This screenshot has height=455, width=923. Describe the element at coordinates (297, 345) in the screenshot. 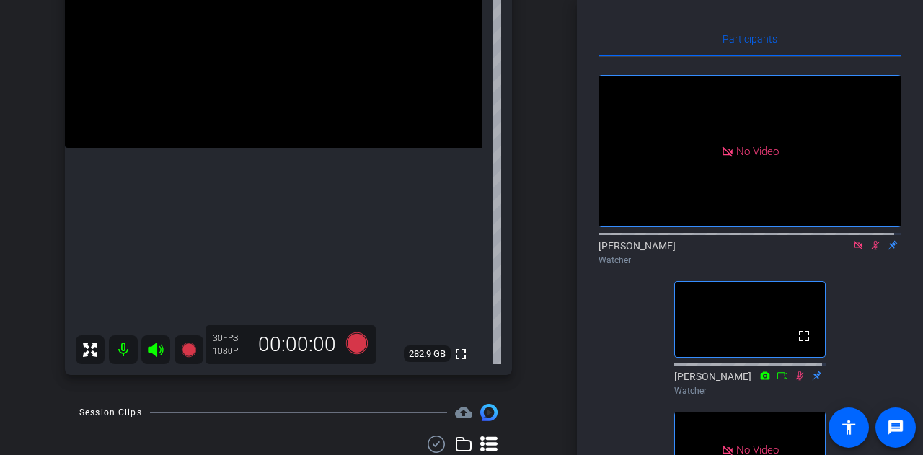

I see `div: 00:00:00` at that location.